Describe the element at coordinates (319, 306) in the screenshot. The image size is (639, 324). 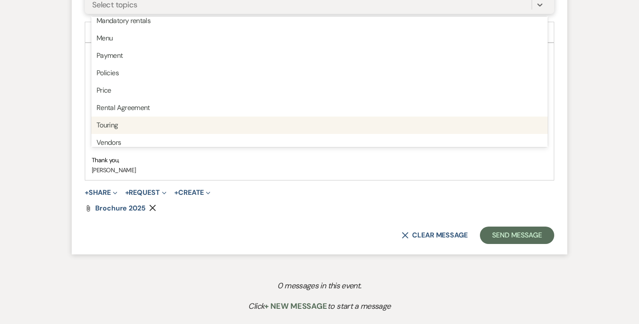
I see `p: Click to start a message` at that location.